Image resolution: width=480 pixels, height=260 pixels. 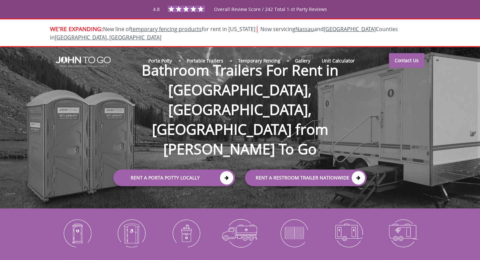 I want to click on a: rent a RESTROOM TRAILER Nationwide, so click(x=306, y=177).